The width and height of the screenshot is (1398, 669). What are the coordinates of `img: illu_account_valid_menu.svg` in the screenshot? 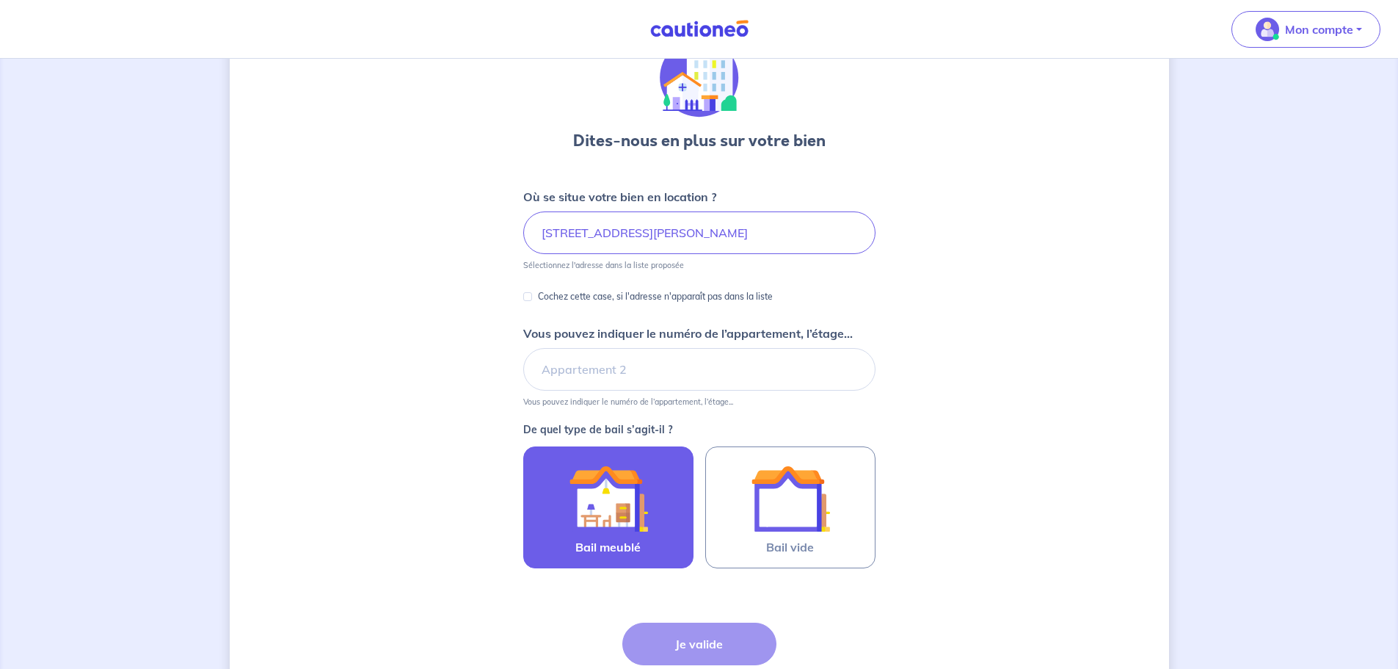 It's located at (1268, 29).